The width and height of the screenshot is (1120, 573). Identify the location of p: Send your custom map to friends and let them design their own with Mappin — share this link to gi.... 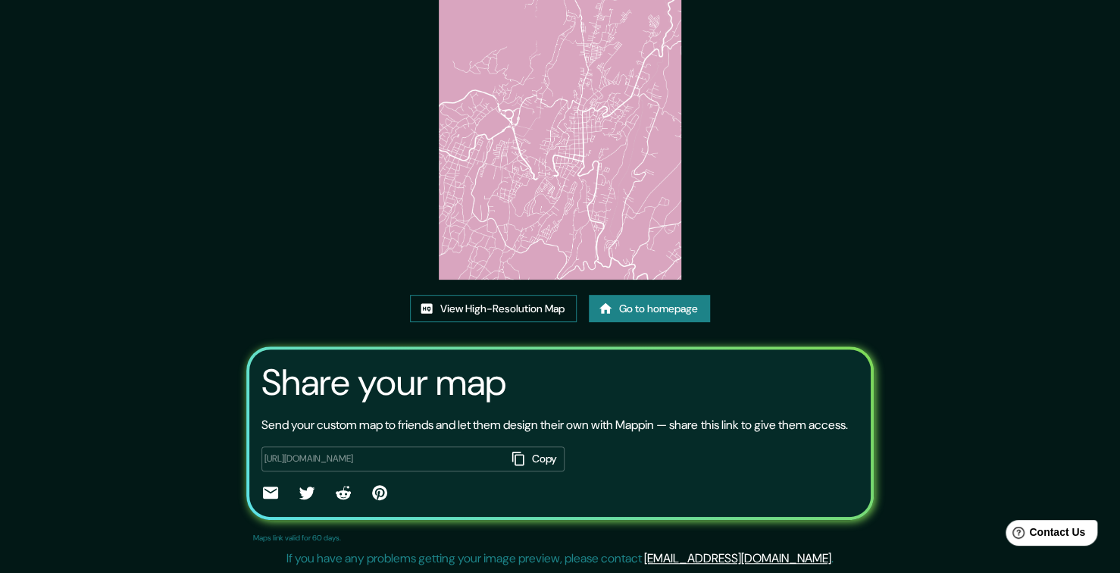
(554, 425).